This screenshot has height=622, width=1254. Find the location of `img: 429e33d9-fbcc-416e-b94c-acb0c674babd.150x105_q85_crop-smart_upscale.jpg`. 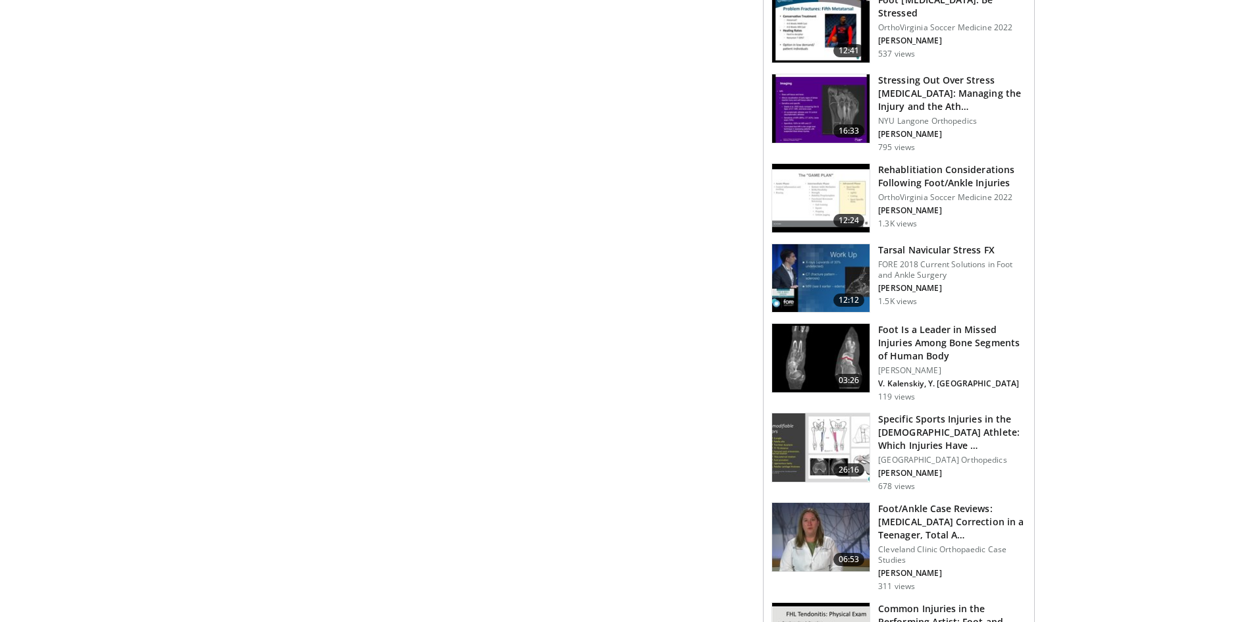

img: 429e33d9-fbcc-416e-b94c-acb0c674babd.150x105_q85_crop-smart_upscale.jpg is located at coordinates (821, 109).